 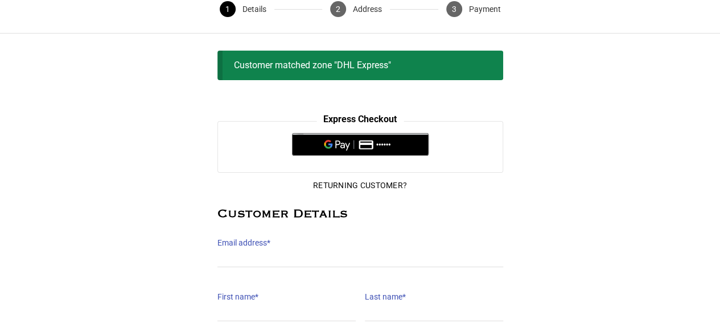 What do you see at coordinates (360, 186) in the screenshot?
I see `button: Returning Customer?` at bounding box center [360, 186].